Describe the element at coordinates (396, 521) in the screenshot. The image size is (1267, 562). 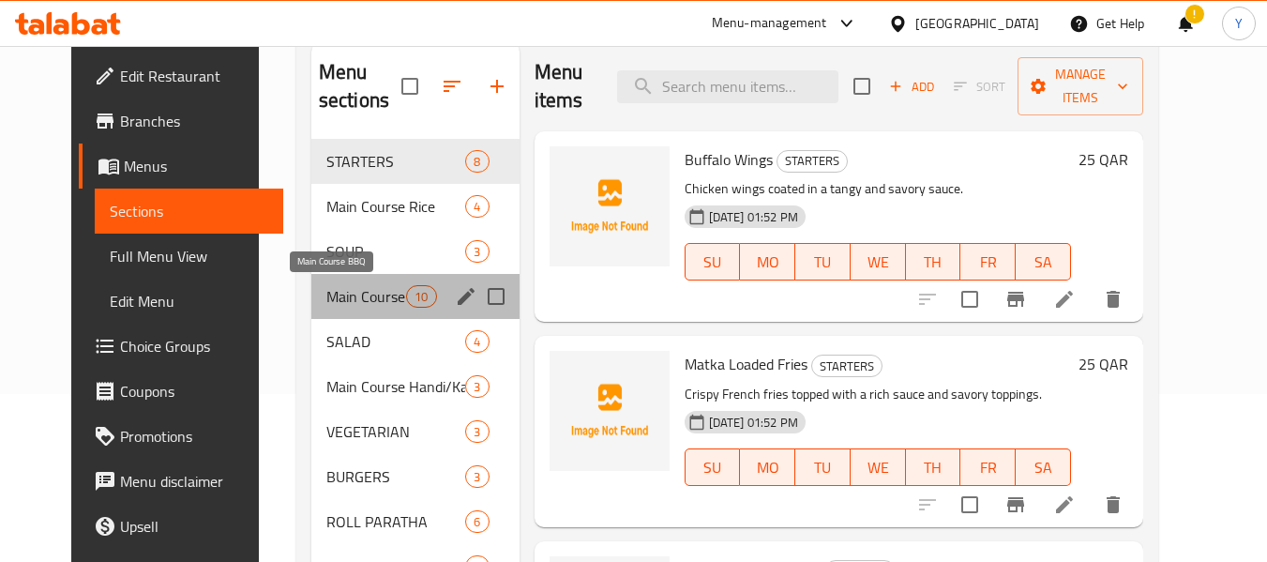
I see `span: ROLL PARATHA` at that location.